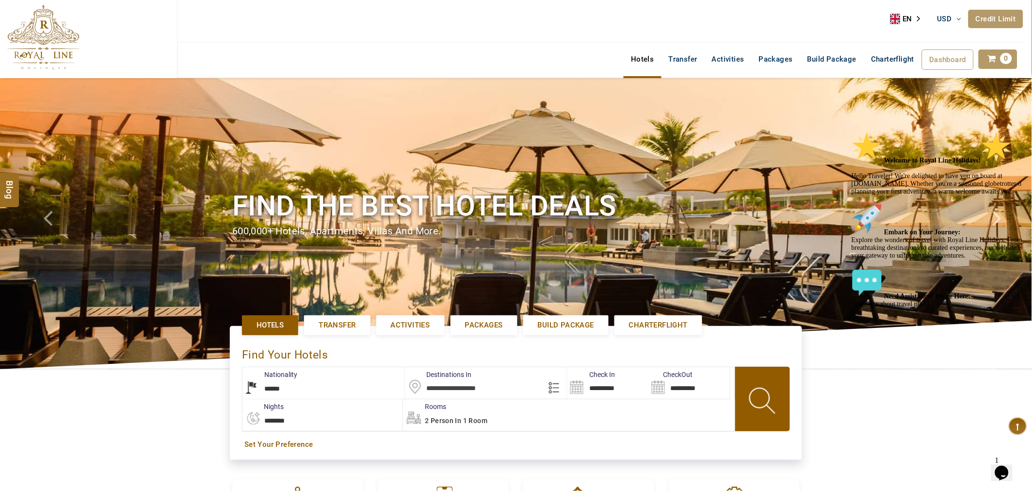 This screenshot has height=491, width=1032. I want to click on img: :rocket:, so click(19, 91).